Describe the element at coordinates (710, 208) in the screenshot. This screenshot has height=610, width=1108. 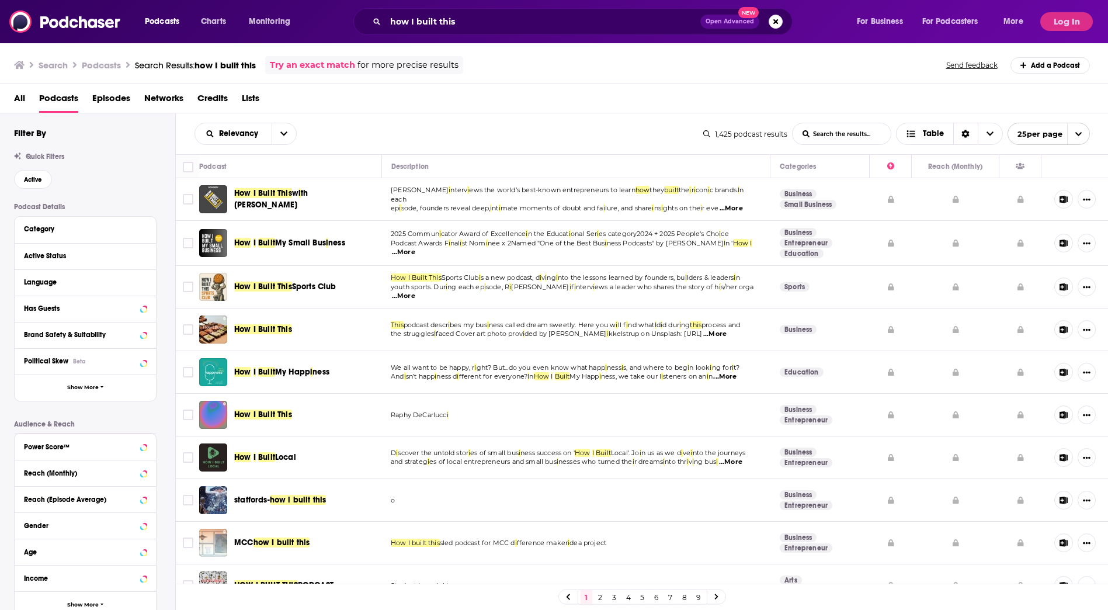
I see `span: r eve` at that location.